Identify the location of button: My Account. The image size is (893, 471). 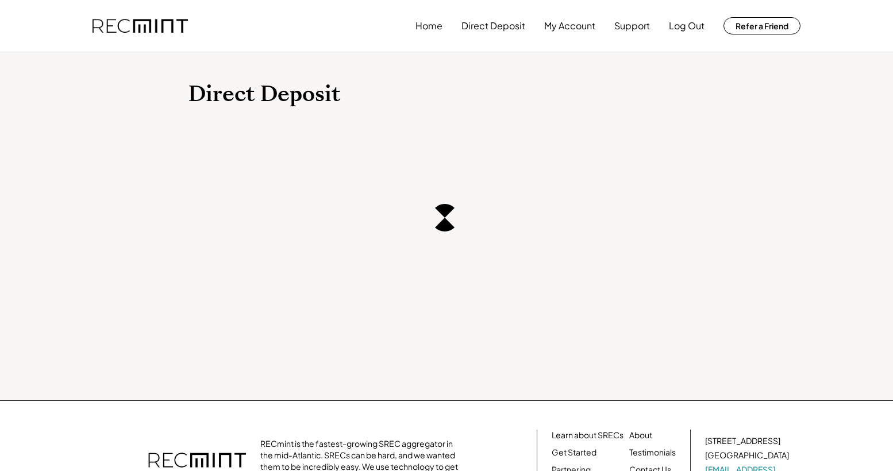
(570, 26).